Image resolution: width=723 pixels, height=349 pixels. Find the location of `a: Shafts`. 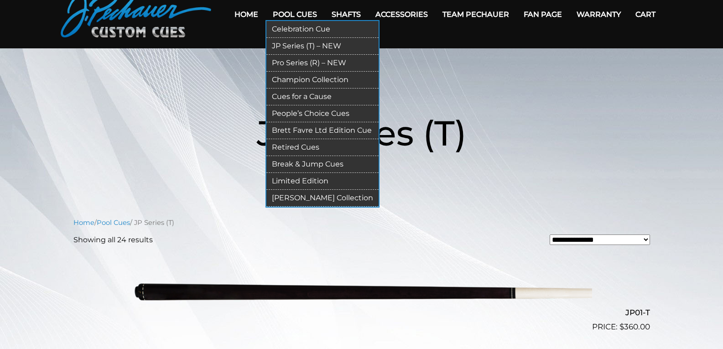

a: Shafts is located at coordinates (346, 14).